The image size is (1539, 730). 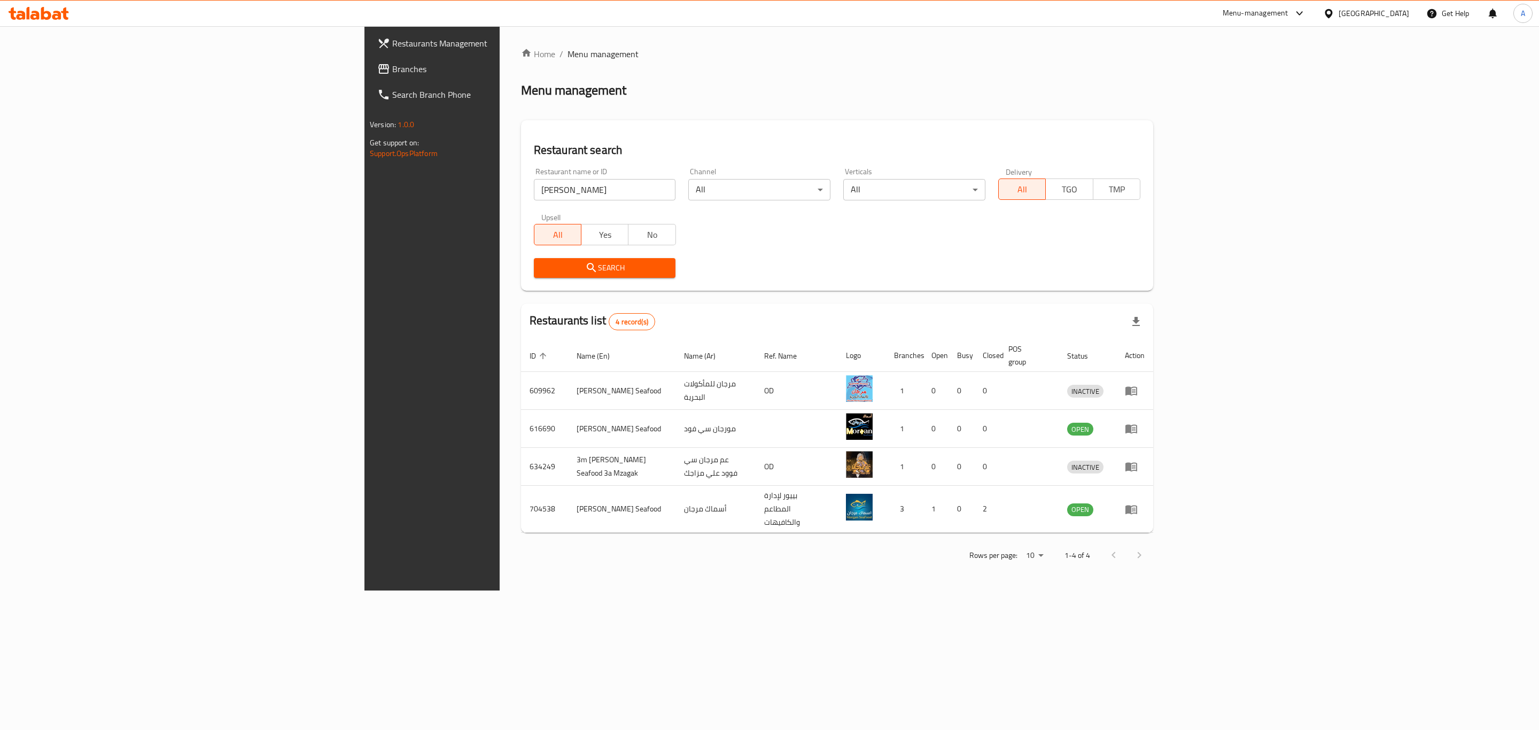 What do you see at coordinates (706, 356) in the screenshot?
I see `span: Name (Ar)` at bounding box center [706, 356].